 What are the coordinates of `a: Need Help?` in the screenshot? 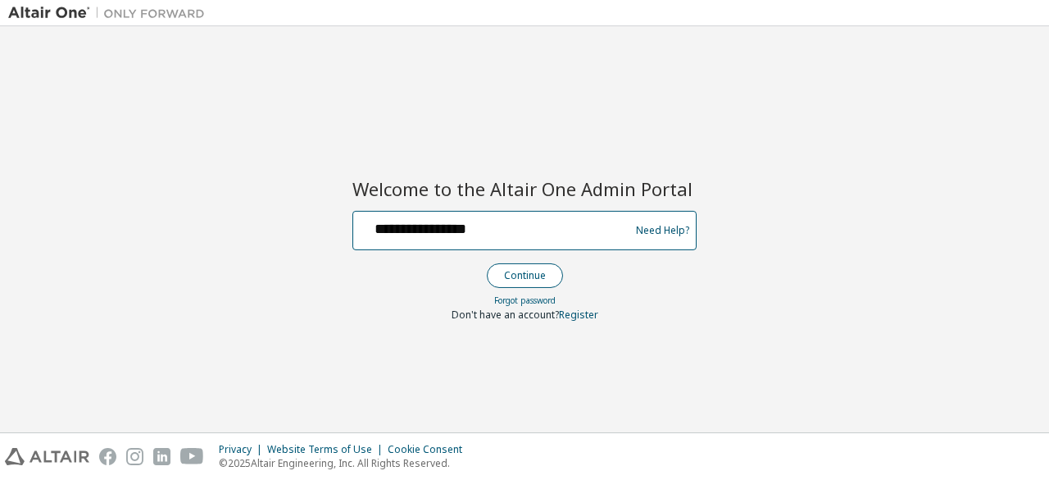 It's located at (662, 230).